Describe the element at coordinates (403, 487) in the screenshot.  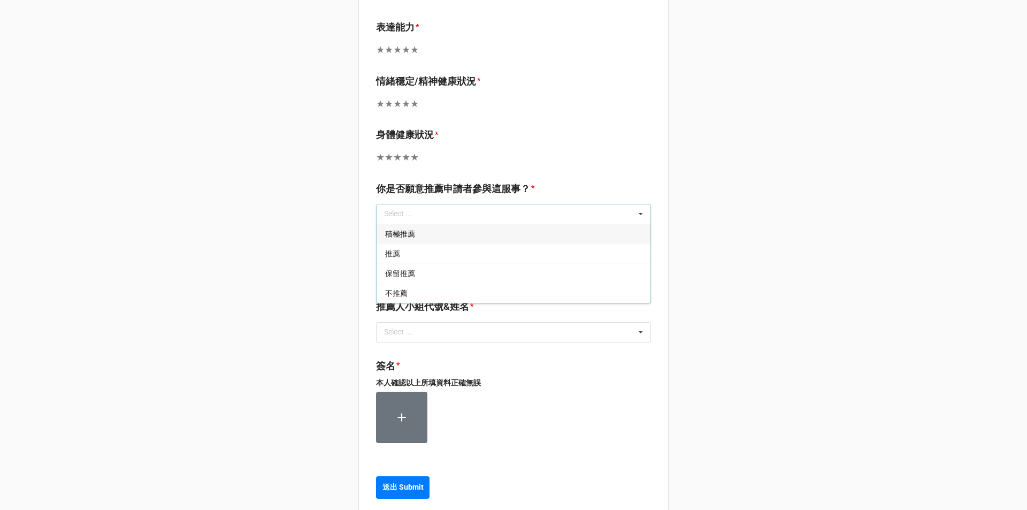
I see `b: 送出 Submit` at that location.